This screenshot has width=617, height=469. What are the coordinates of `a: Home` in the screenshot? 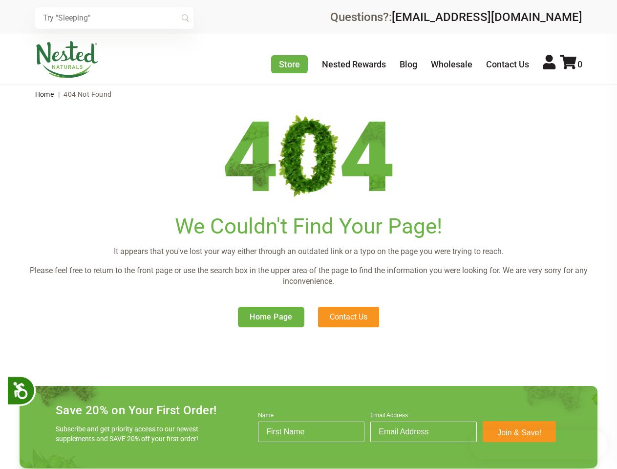 It's located at (44, 94).